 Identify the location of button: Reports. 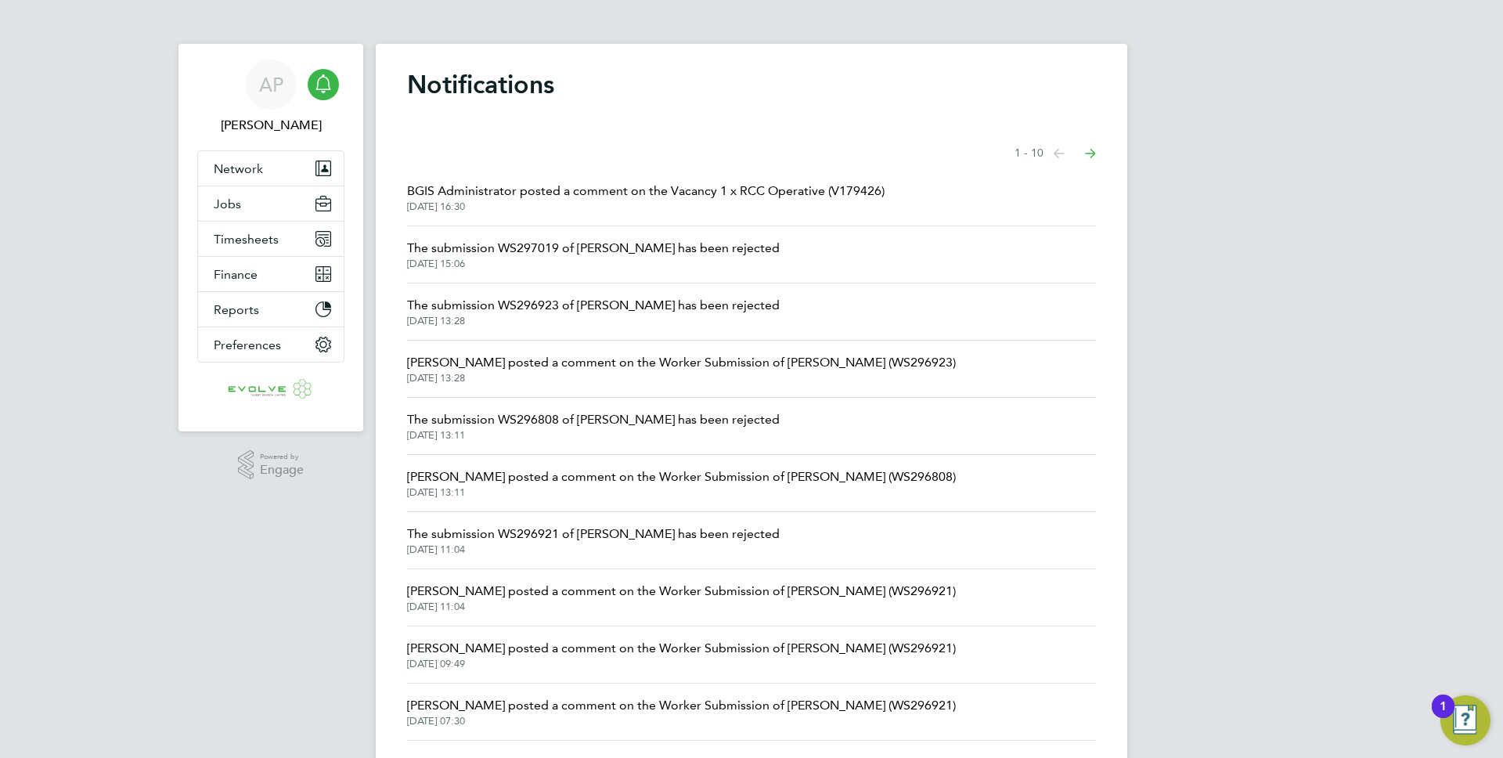
(271, 309).